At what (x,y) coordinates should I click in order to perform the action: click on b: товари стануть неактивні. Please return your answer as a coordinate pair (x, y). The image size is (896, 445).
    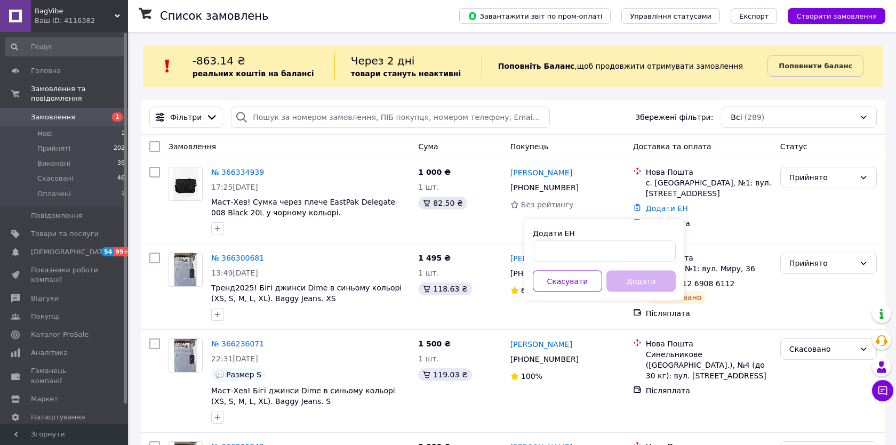
    Looking at the image, I should click on (406, 74).